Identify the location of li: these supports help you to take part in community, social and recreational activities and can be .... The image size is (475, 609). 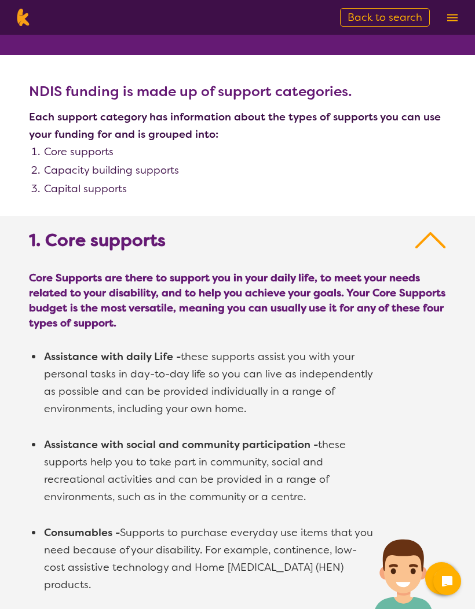
(209, 471).